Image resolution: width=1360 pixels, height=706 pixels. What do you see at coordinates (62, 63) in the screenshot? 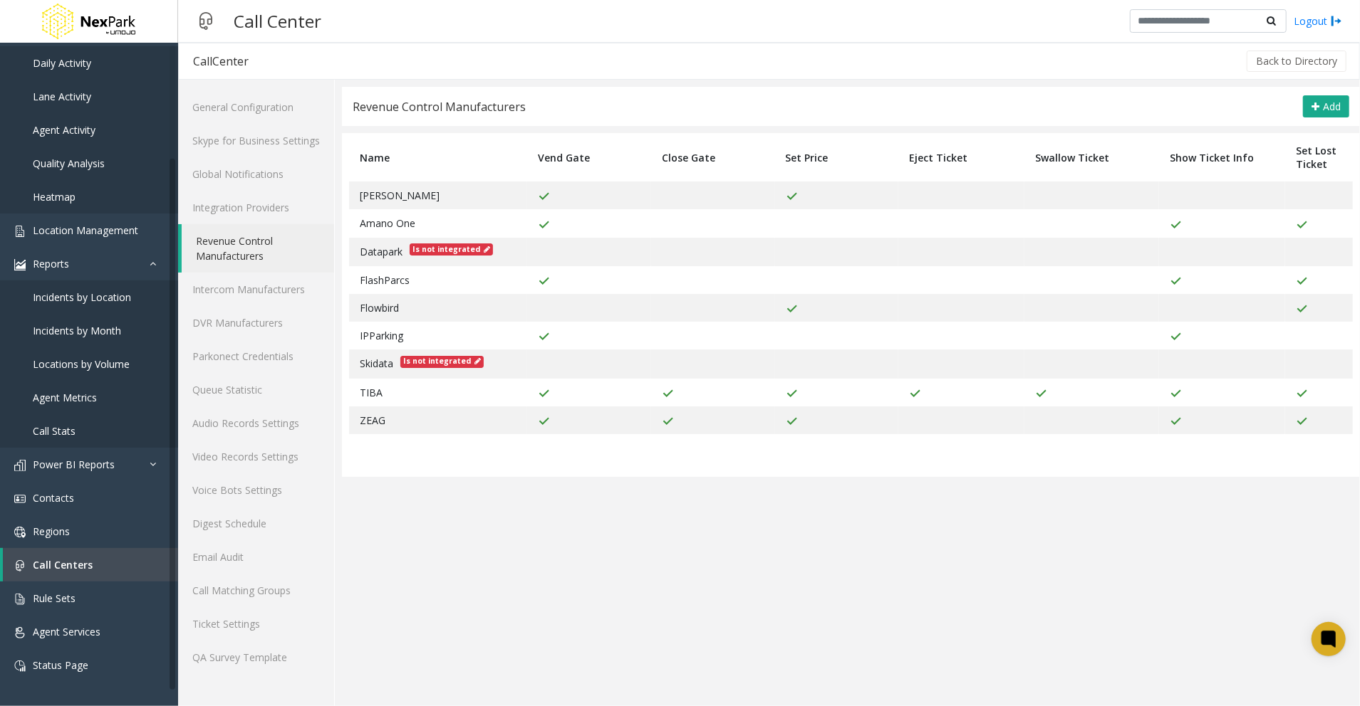
I see `span: Daily Activity` at bounding box center [62, 63].